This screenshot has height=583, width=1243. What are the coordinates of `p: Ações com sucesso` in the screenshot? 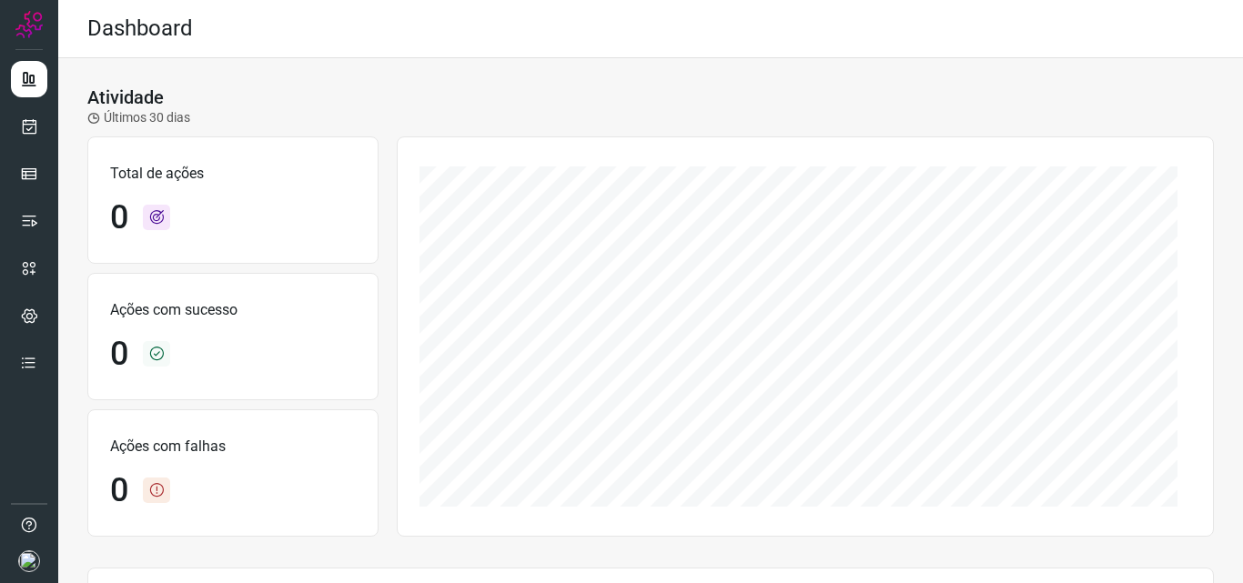 It's located at (233, 310).